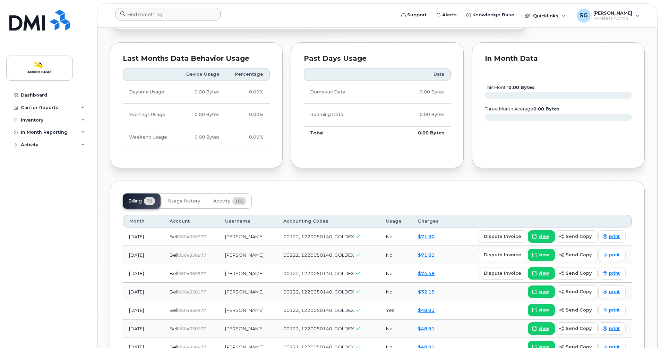 The width and height of the screenshot is (661, 348). What do you see at coordinates (613, 18) in the screenshot?
I see `span: Wireless Admin` at bounding box center [613, 18].